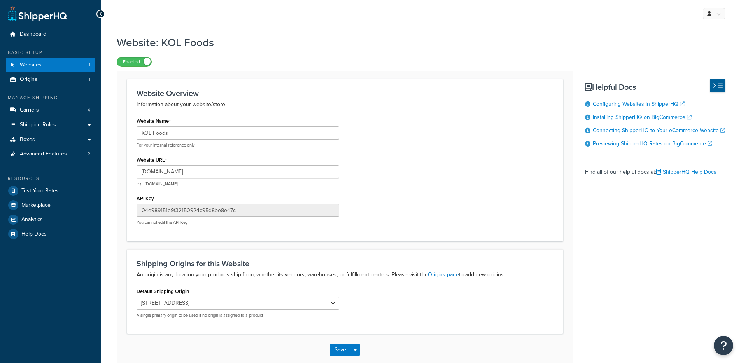 This screenshot has height=363, width=741. I want to click on h1: Website: KOL Foods, so click(416, 42).